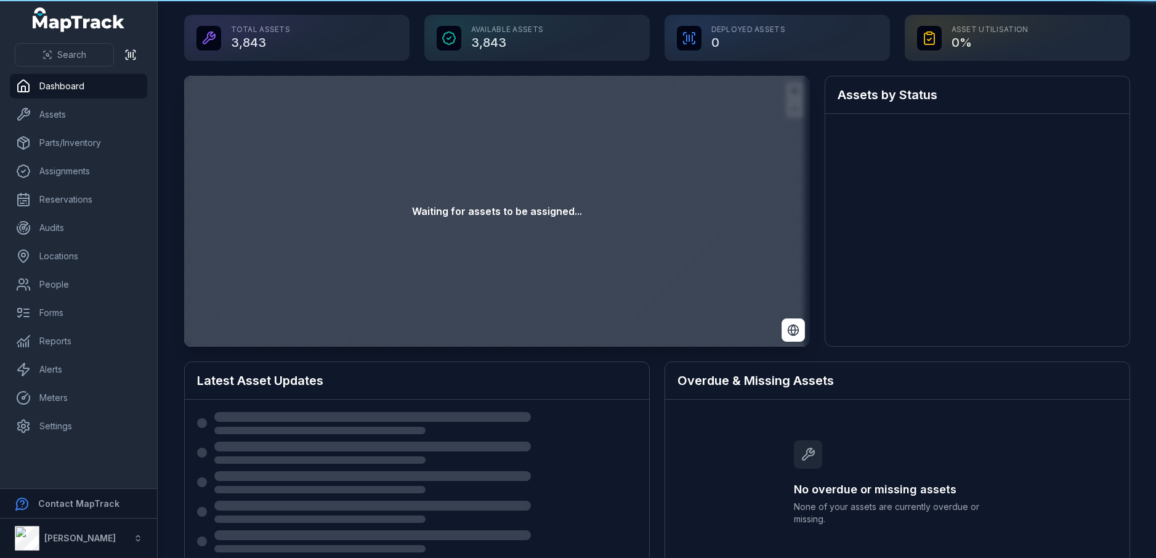 The image size is (1156, 558). Describe the element at coordinates (78, 171) in the screenshot. I see `a: Assignments` at that location.